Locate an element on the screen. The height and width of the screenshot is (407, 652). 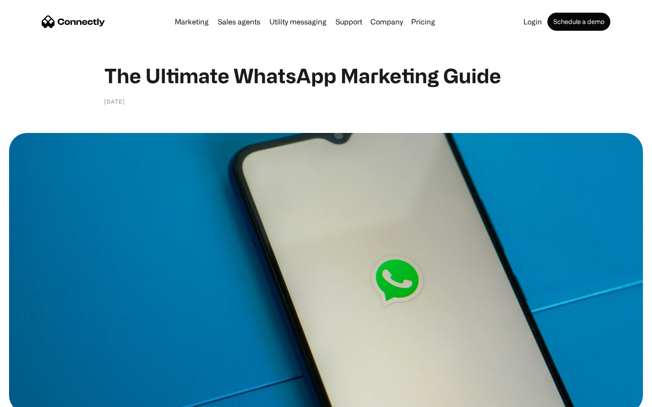
a: Login is located at coordinates (532, 22).